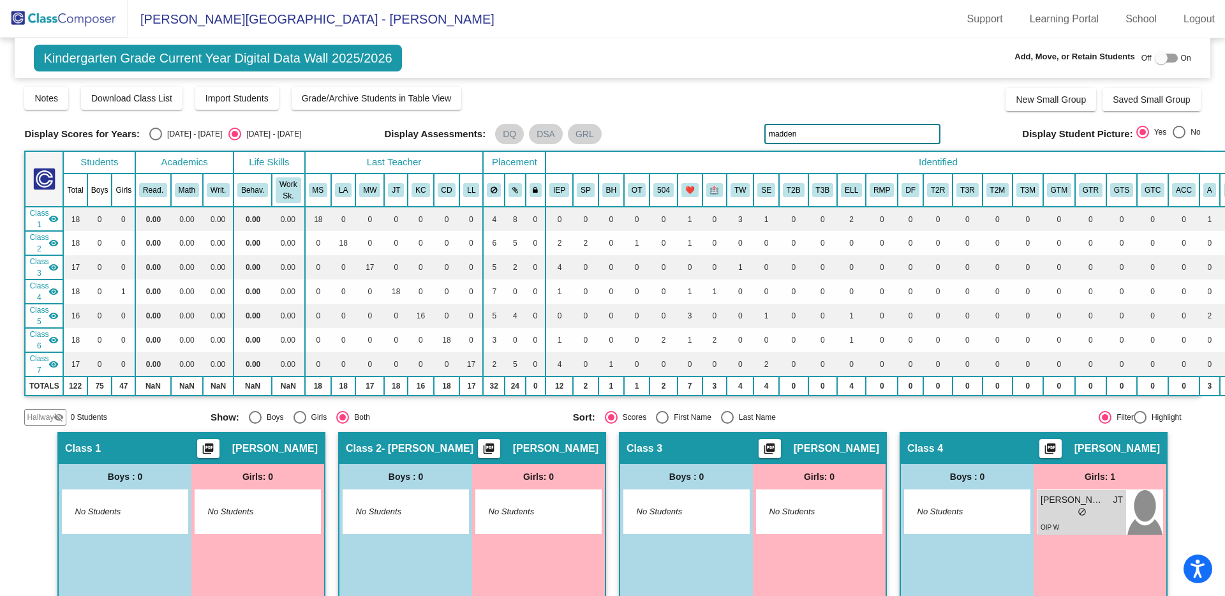 This screenshot has height=596, width=1225. Describe the element at coordinates (153, 190) in the screenshot. I see `button: Read.` at that location.